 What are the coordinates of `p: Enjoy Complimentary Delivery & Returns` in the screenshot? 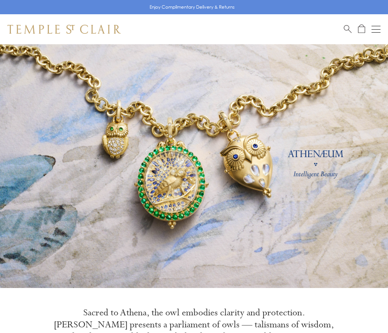 It's located at (192, 7).